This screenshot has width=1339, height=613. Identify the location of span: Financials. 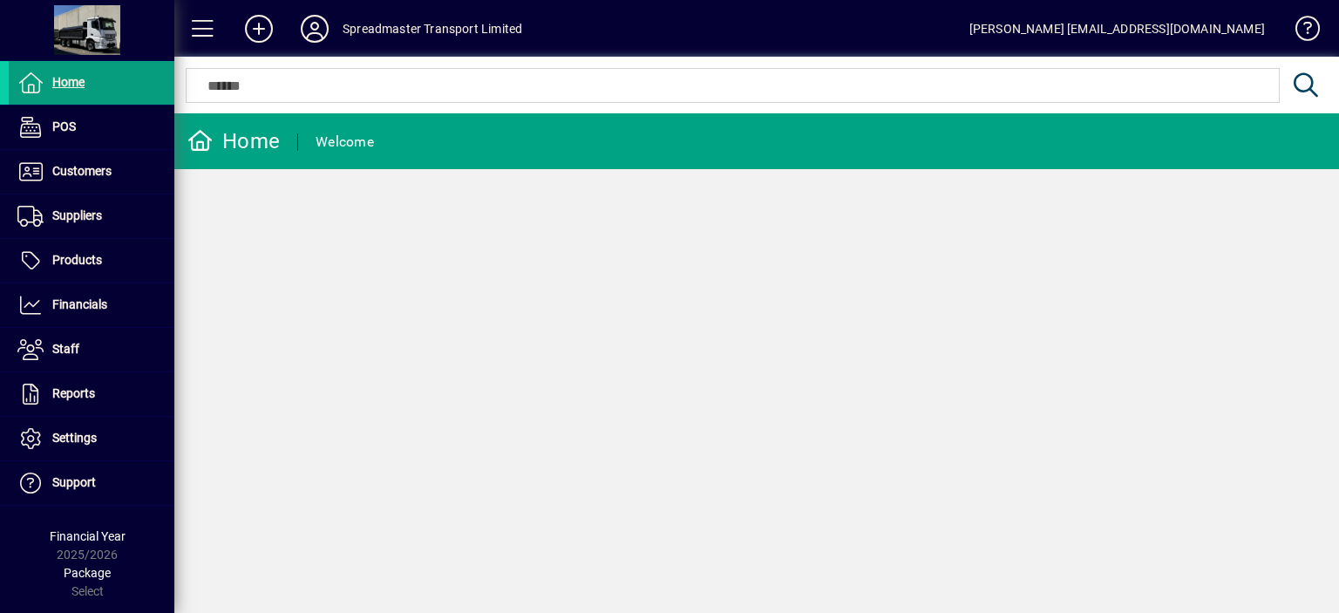
(79, 304).